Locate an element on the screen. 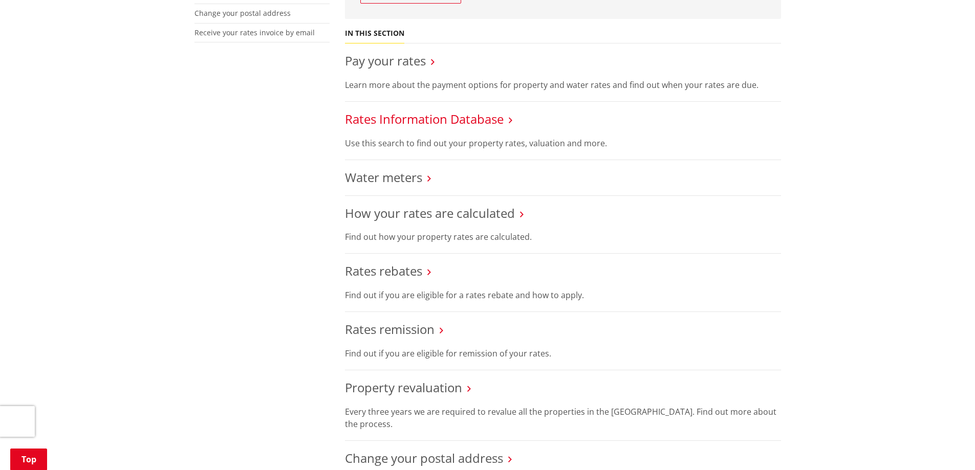 This screenshot has height=470, width=975. a: How your rates are calculated is located at coordinates (430, 213).